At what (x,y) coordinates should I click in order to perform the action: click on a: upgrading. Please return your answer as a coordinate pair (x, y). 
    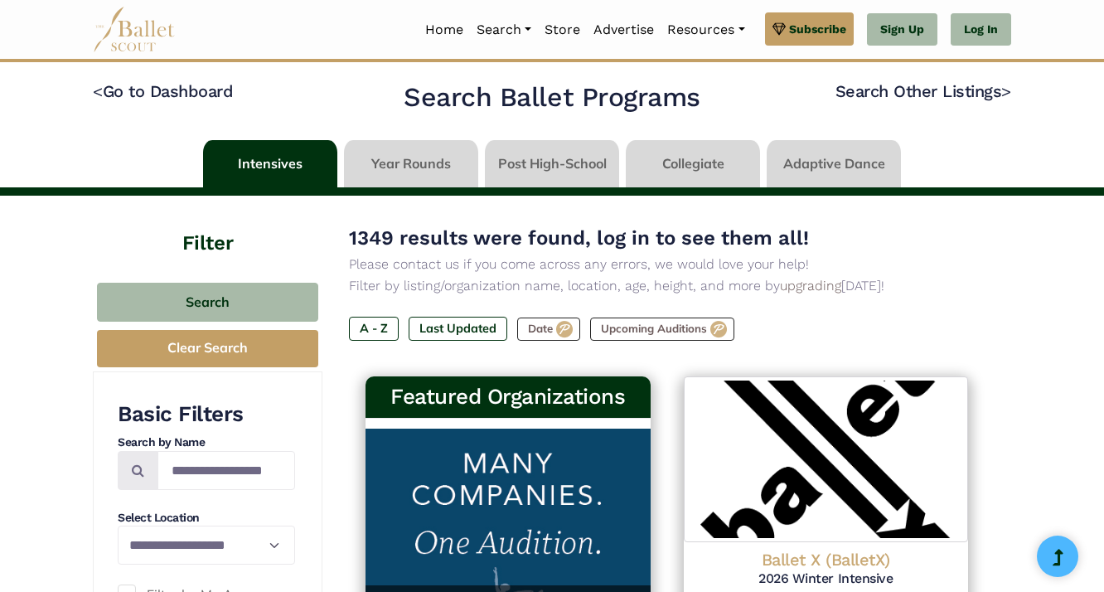
    Looking at the image, I should click on (811, 285).